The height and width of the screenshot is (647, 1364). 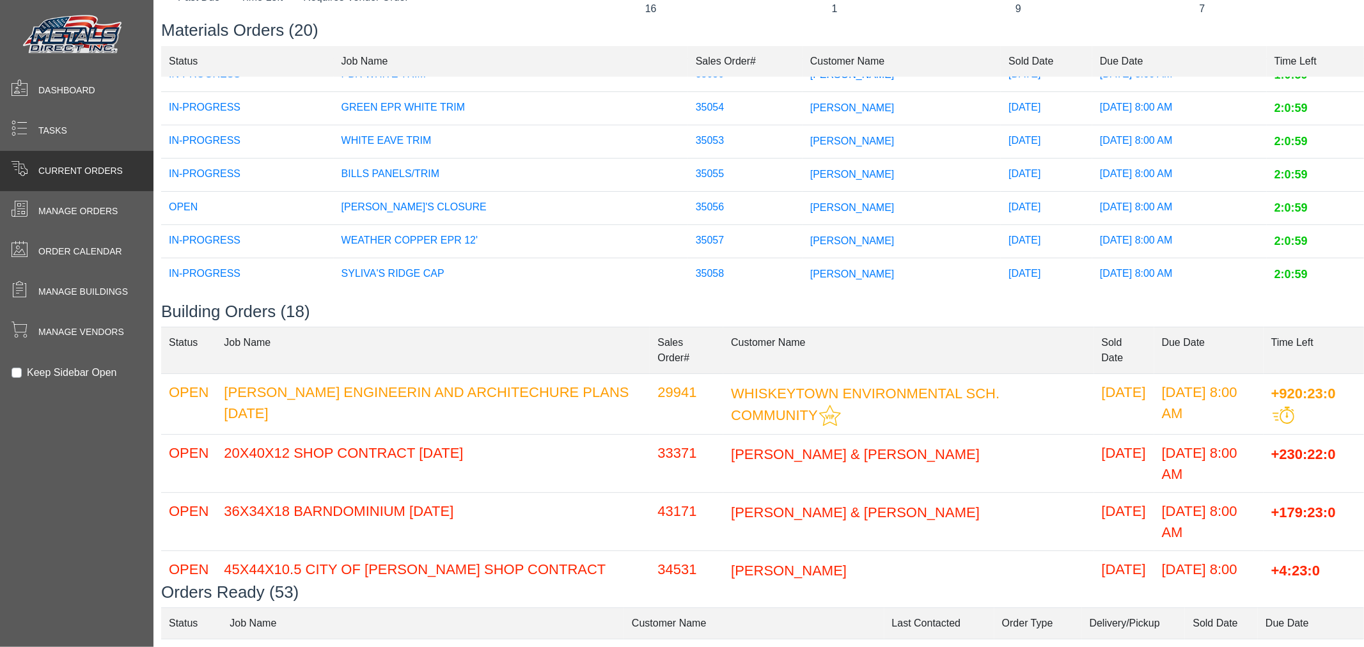 What do you see at coordinates (745, 142) in the screenshot?
I see `td: 35053` at bounding box center [745, 142].